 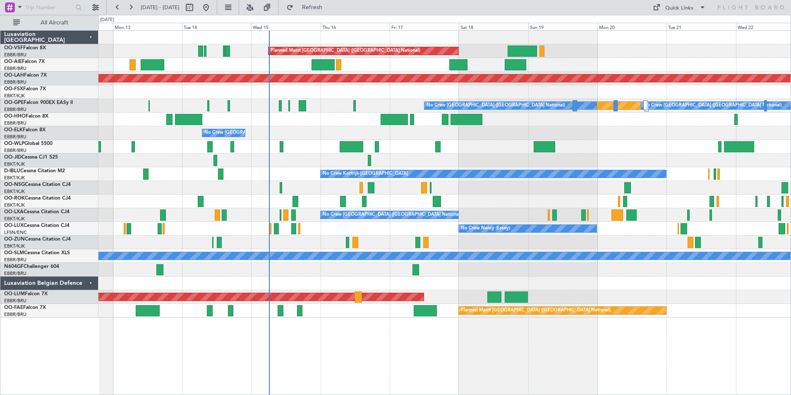 What do you see at coordinates (13, 130) in the screenshot?
I see `span: OO-ELK` at bounding box center [13, 130].